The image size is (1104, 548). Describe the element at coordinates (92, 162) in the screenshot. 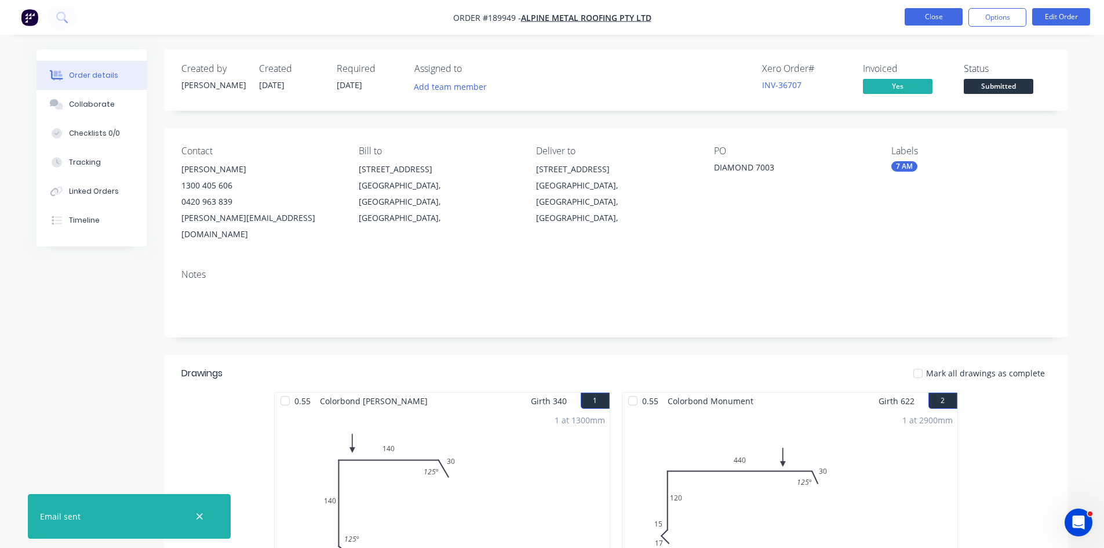

I see `button: Tracking` at that location.